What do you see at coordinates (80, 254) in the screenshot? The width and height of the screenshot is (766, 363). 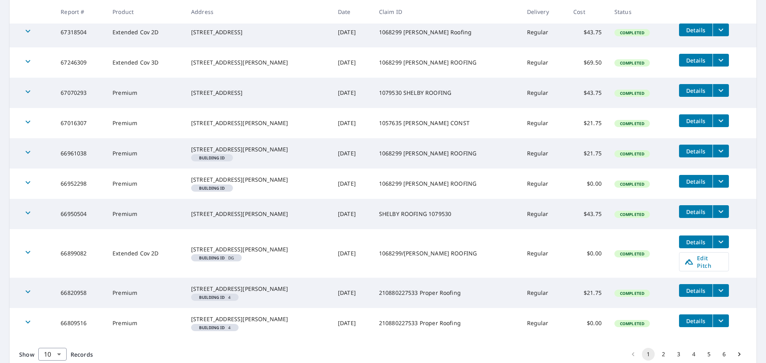 I see `td: 66899082` at bounding box center [80, 254].